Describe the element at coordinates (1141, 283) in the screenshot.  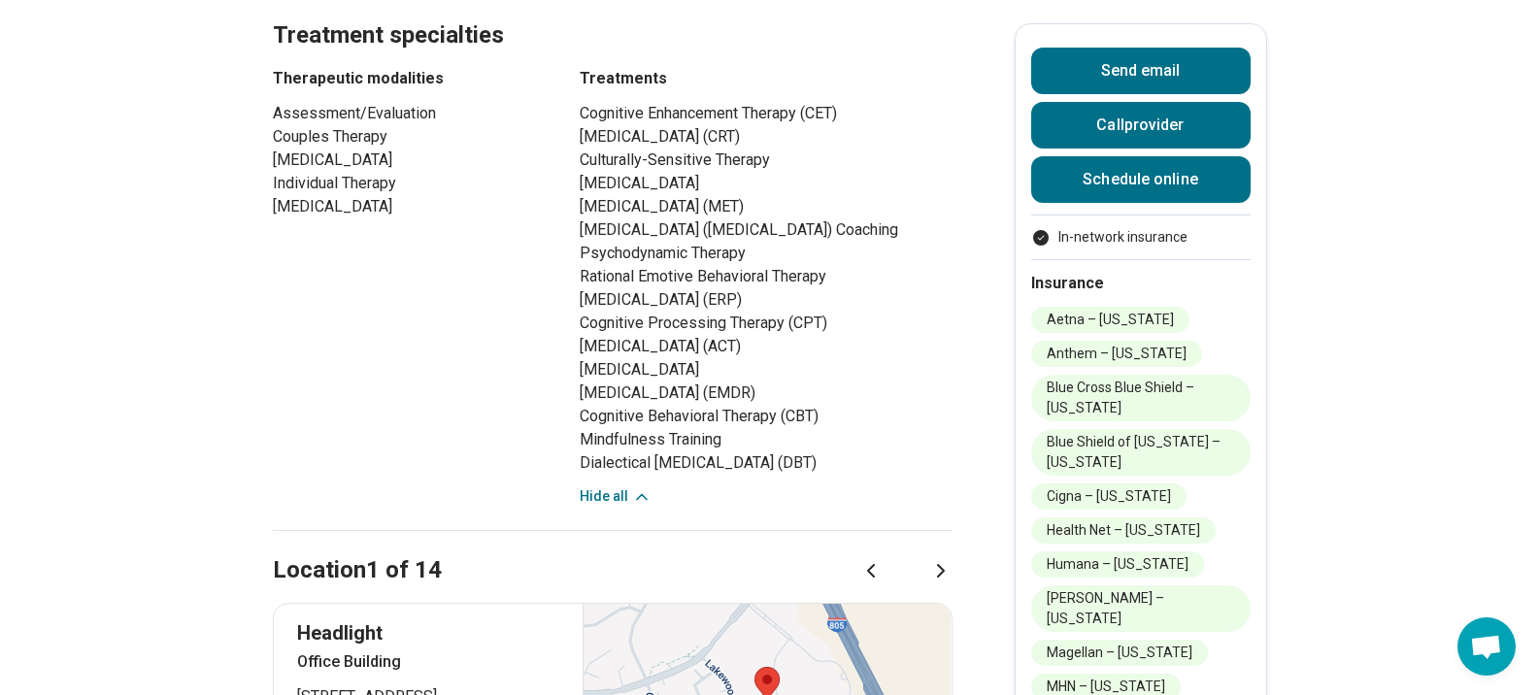
I see `h2: Insurance` at that location.